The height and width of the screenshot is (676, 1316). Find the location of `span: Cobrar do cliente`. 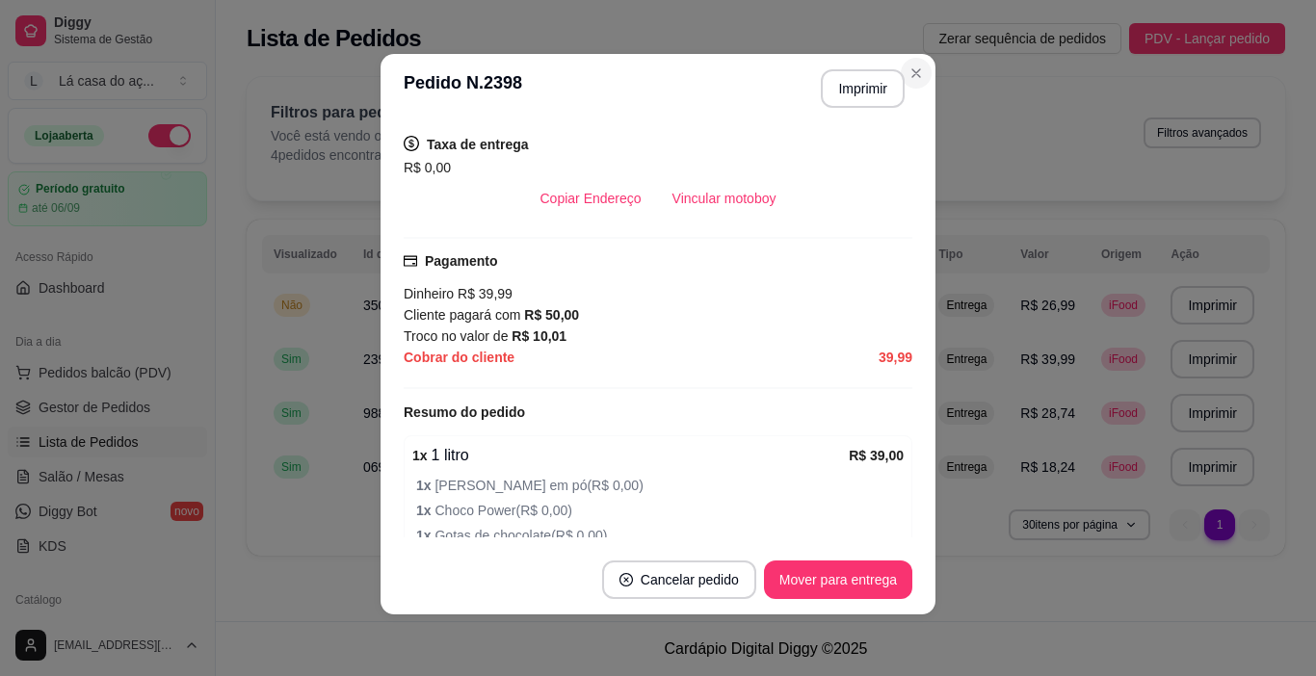

span: Cobrar do cliente is located at coordinates (458, 357).